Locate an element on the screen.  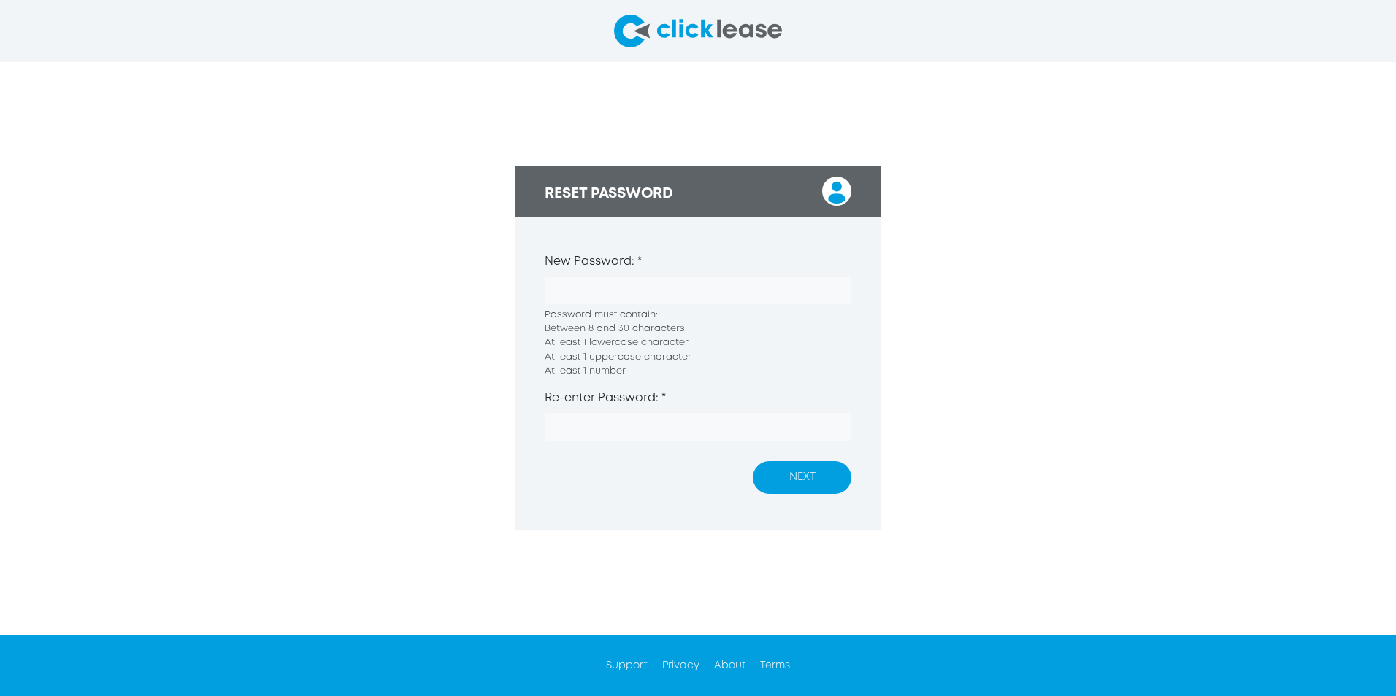
img: login_user.svg is located at coordinates (837, 191).